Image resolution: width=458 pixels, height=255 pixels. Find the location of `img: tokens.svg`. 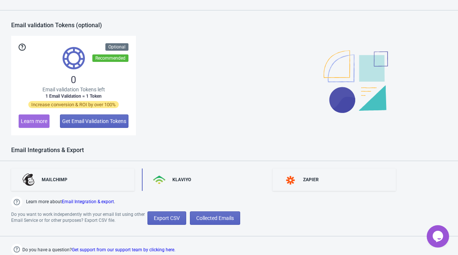

img: tokens.svg is located at coordinates (74, 58).